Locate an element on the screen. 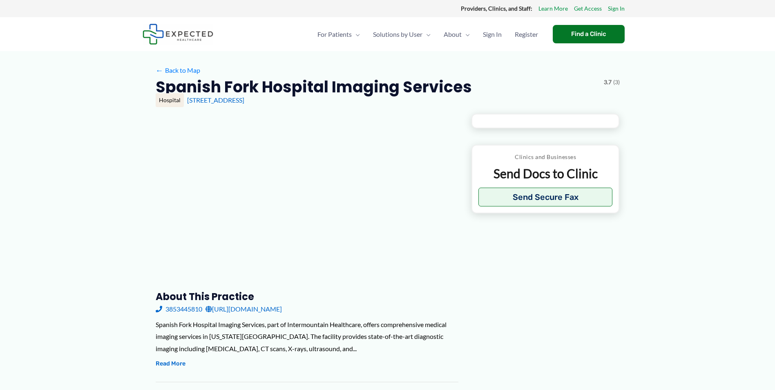  span: For Patients is located at coordinates (334, 34).